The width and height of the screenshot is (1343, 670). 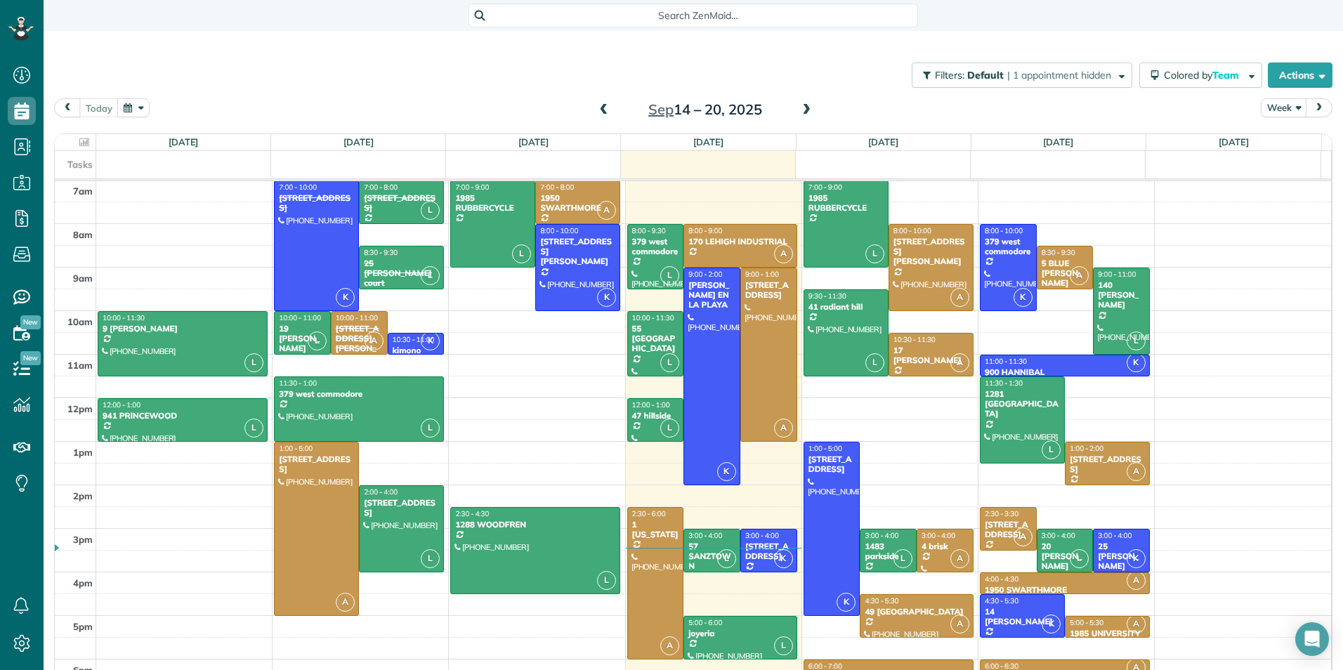 I want to click on span: Default, so click(x=985, y=75).